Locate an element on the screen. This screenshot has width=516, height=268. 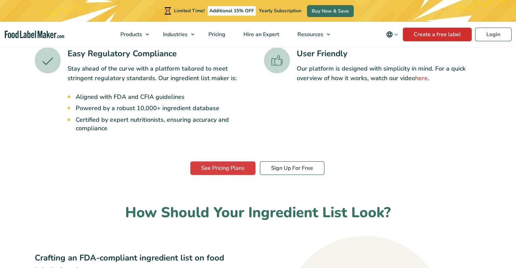
li: Aligned with FDA and CFIA guidelines is located at coordinates (164, 97).